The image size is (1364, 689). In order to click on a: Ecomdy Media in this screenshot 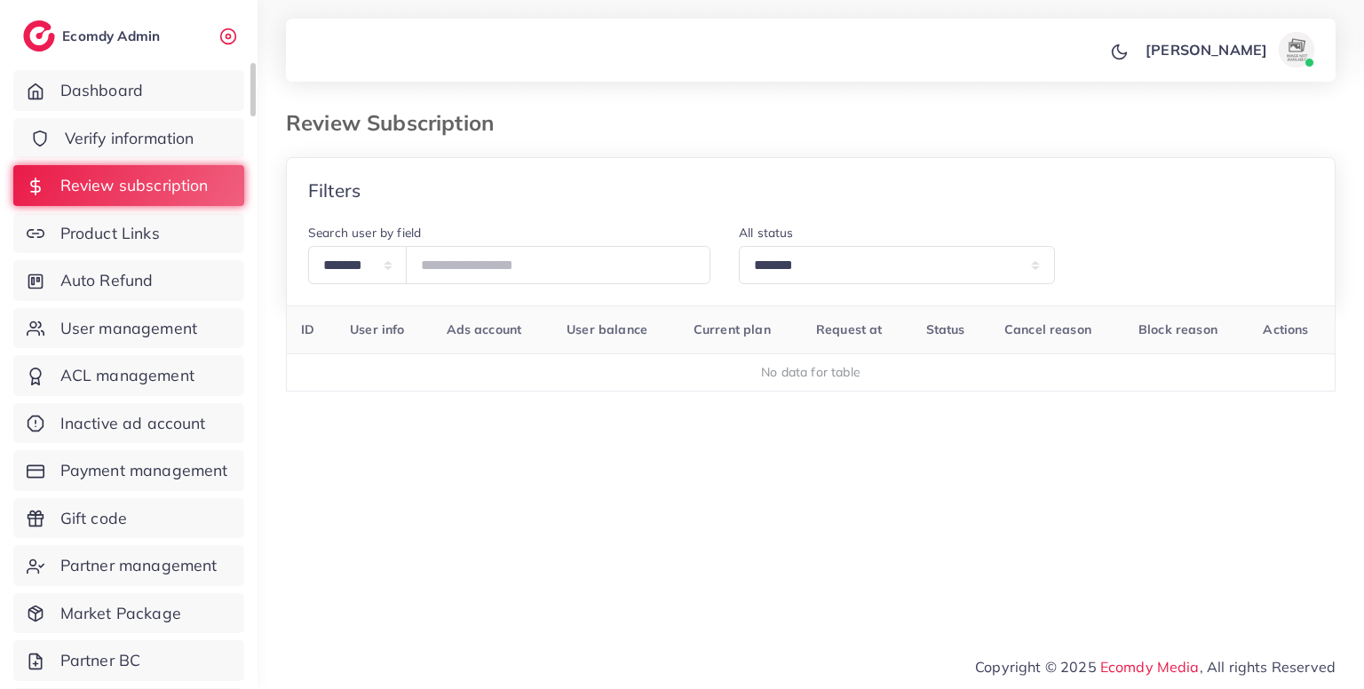, I will do `click(1150, 667)`.